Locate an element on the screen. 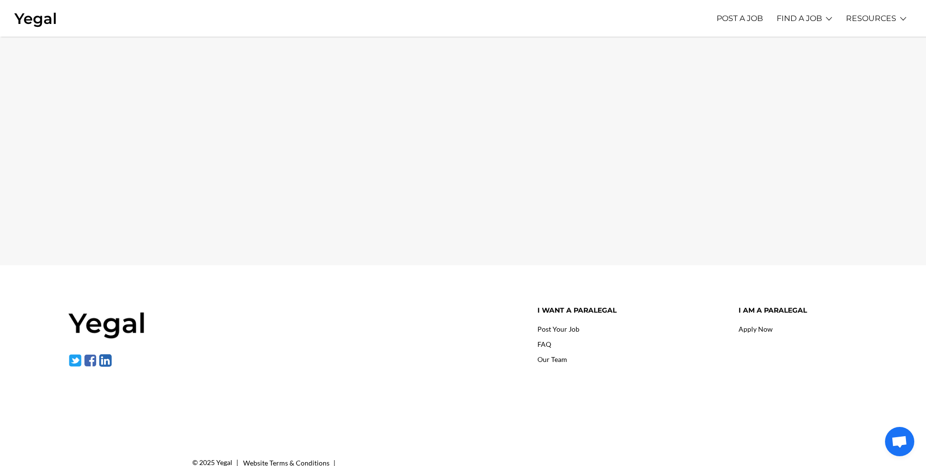 Image resolution: width=926 pixels, height=466 pixels. a: POST A JOB is located at coordinates (740, 18).